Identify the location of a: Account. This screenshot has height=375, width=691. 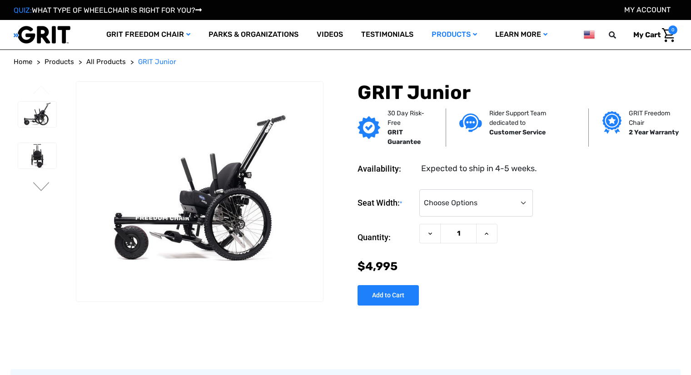
(648, 10).